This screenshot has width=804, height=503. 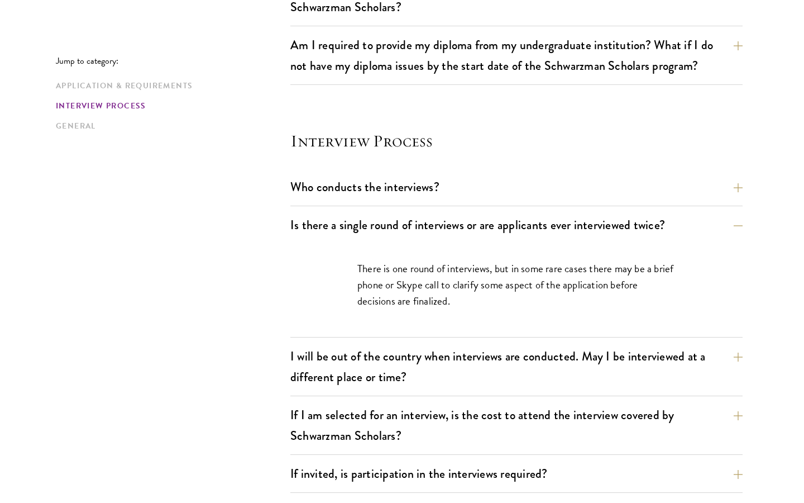 What do you see at coordinates (517, 225) in the screenshot?
I see `button: Is there a single round of interviews or are applicants ever interviewed twice?` at bounding box center [517, 225].